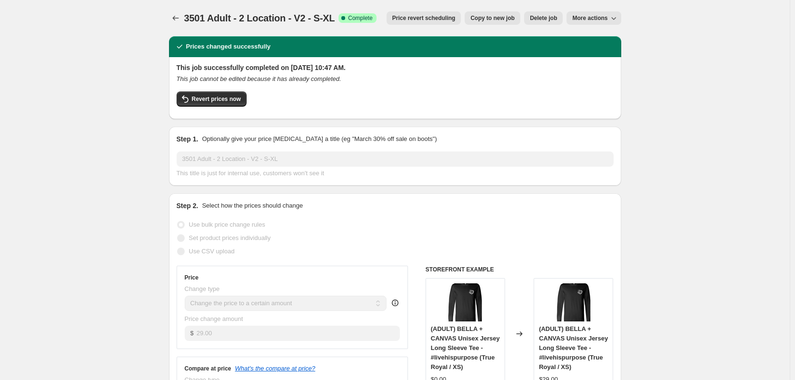 The image size is (795, 380). What do you see at coordinates (214, 318) in the screenshot?
I see `span: Price change amount` at bounding box center [214, 318].